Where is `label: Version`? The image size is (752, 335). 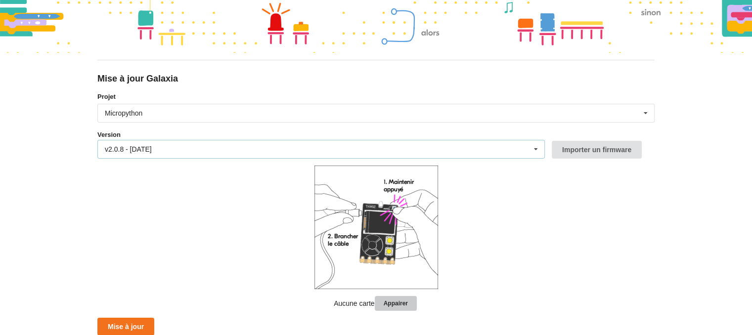
label: Version is located at coordinates (109, 135).